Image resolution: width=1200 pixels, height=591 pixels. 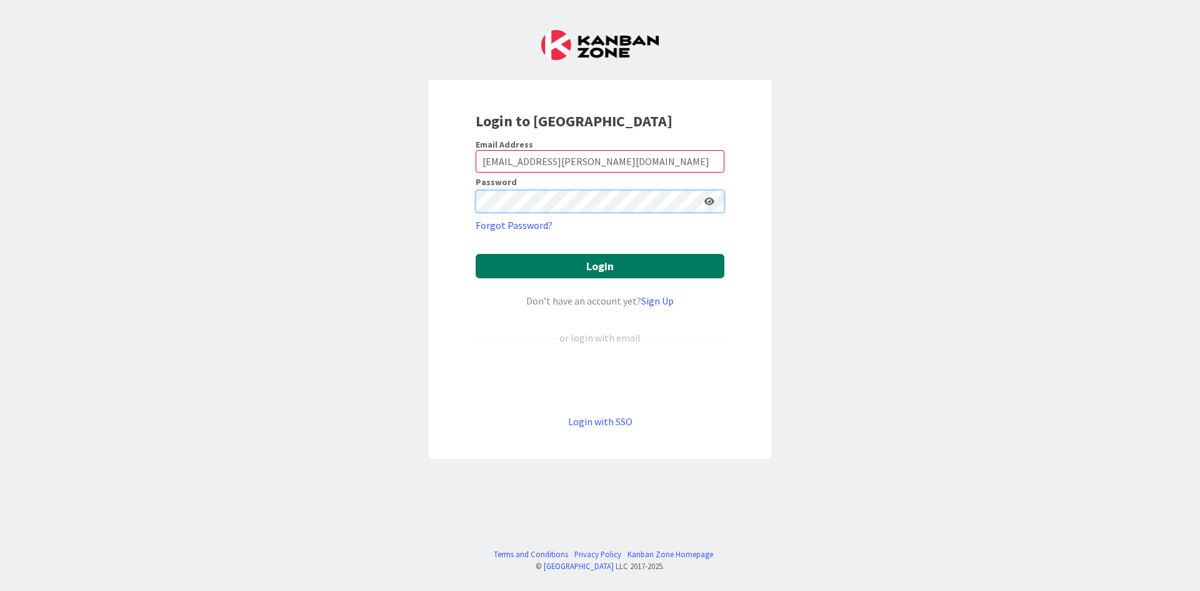 What do you see at coordinates (670, 554) in the screenshot?
I see `a: Kanban Zone Homepage` at bounding box center [670, 554].